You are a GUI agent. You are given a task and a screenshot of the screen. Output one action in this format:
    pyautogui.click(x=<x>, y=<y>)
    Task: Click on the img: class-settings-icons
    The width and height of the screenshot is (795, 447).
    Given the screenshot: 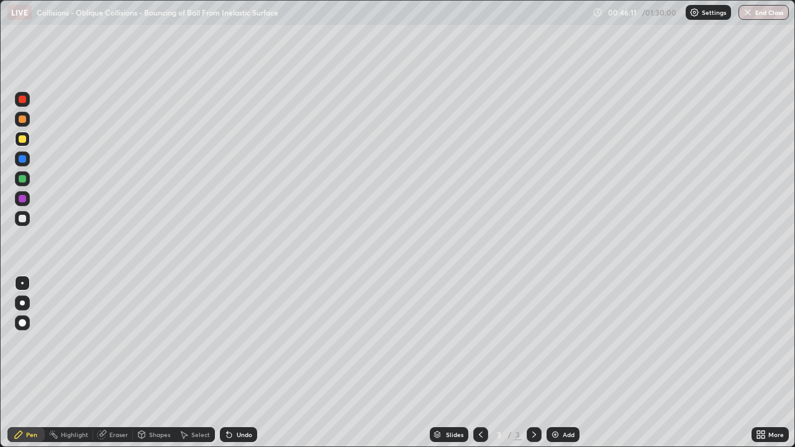 What is the action you would take?
    pyautogui.click(x=694, y=12)
    